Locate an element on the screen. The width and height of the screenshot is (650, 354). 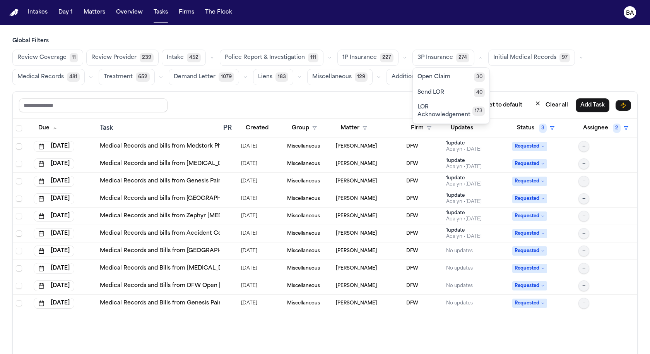
span: 652 is located at coordinates (143, 77).